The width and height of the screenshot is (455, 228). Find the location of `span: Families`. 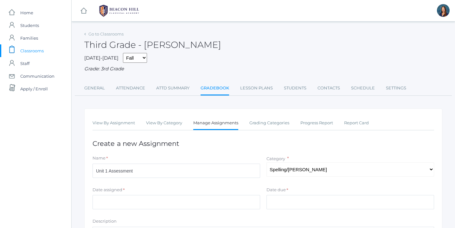

span: Families is located at coordinates (29, 38).